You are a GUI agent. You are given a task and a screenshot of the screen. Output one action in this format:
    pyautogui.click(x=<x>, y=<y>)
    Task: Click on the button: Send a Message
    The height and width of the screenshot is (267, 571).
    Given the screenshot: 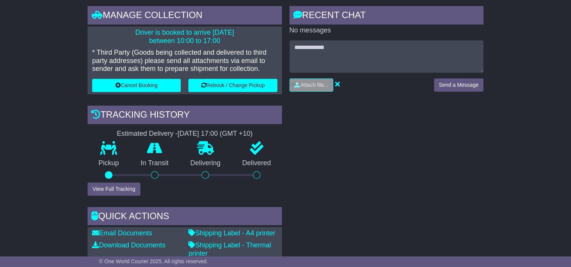 What is the action you would take?
    pyautogui.click(x=459, y=85)
    